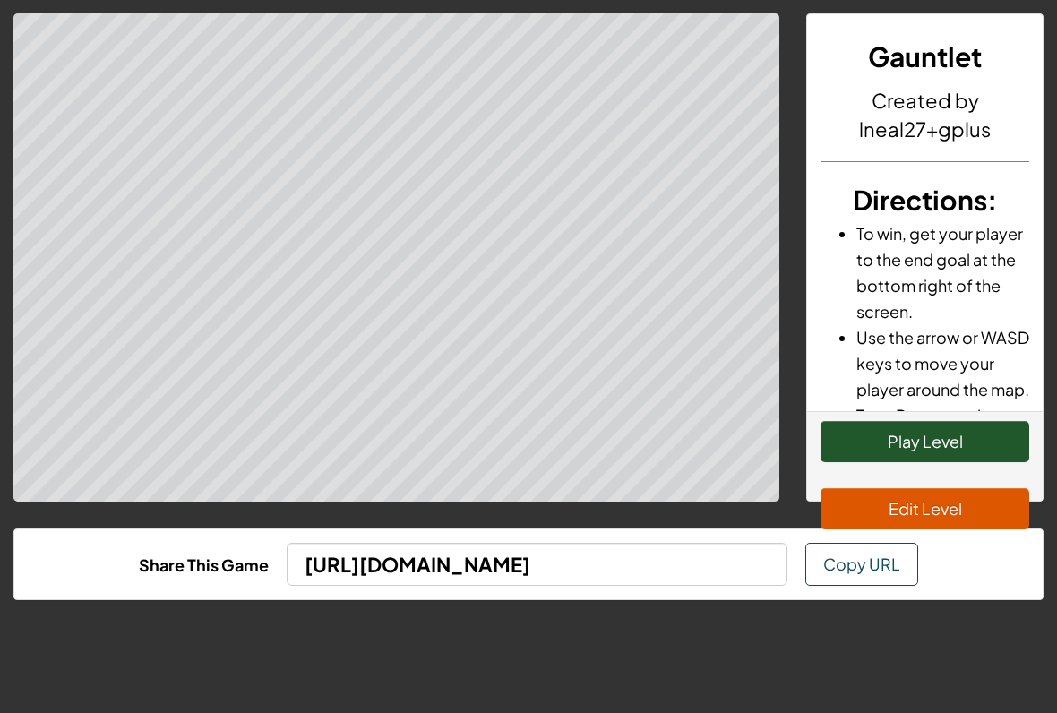 The height and width of the screenshot is (713, 1057). I want to click on h4: Created by lneal27+gplus, so click(924, 115).